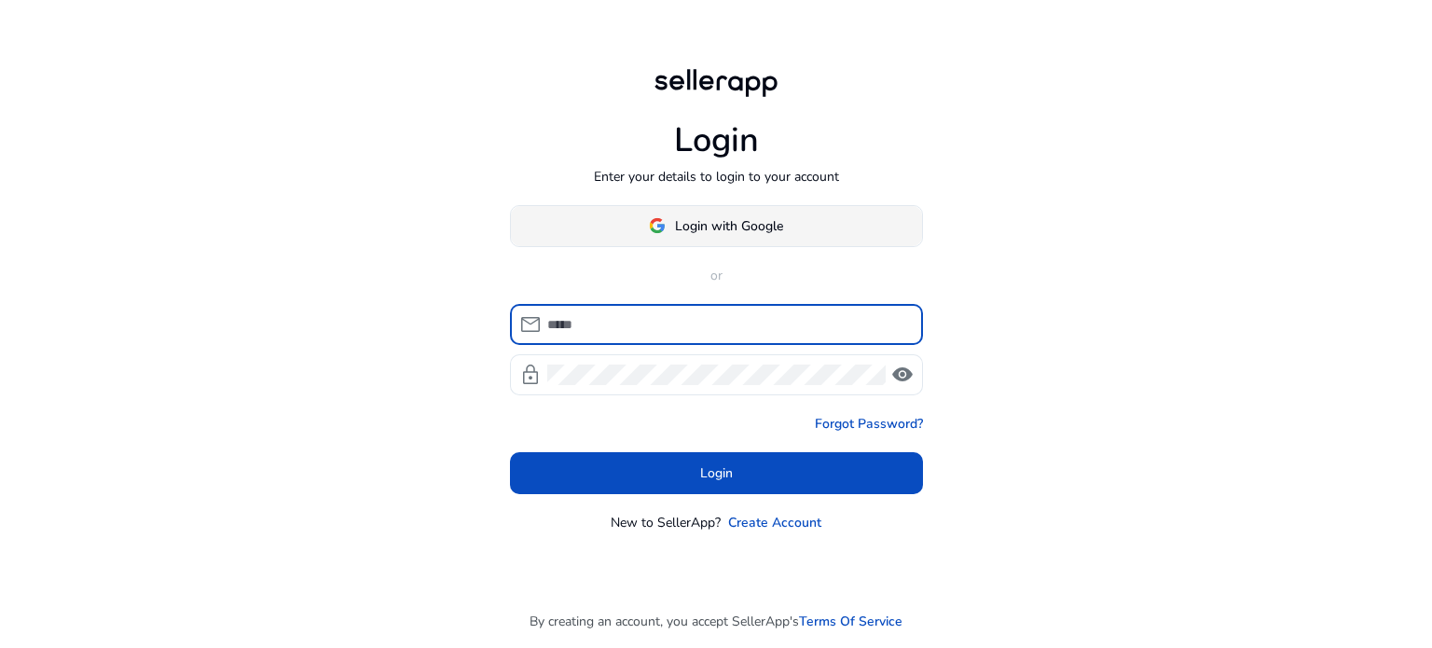 The height and width of the screenshot is (648, 1432). I want to click on p: New to SellerApp?, so click(666, 522).